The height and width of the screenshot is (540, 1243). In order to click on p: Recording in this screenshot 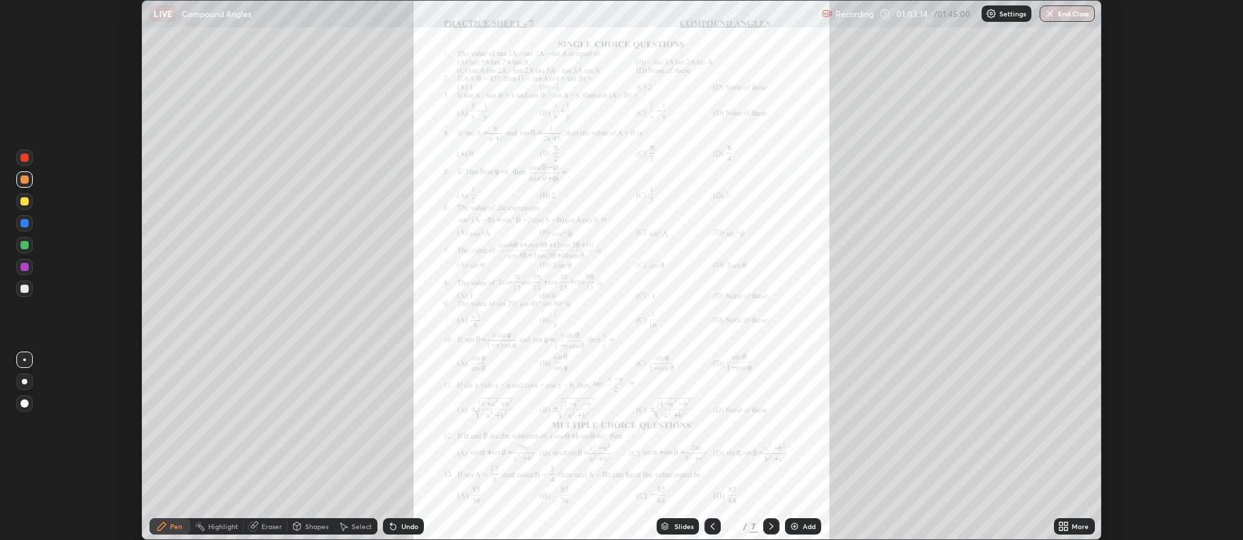, I will do `click(855, 14)`.